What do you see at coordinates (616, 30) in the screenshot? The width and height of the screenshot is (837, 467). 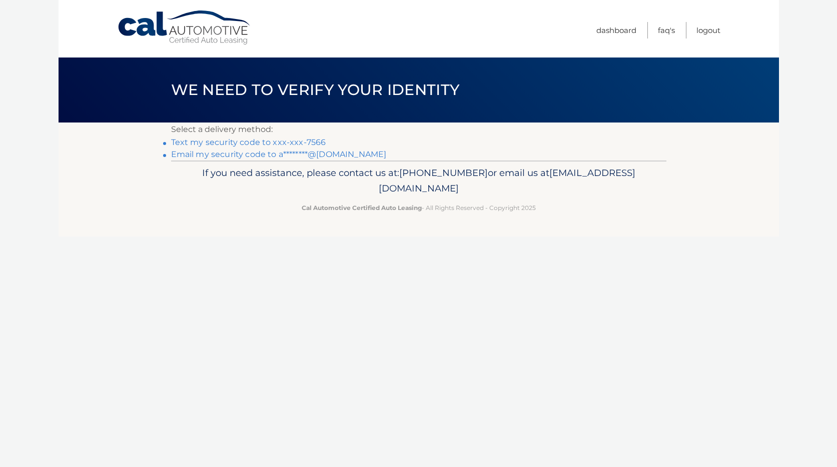 I see `a: Dashboard` at bounding box center [616, 30].